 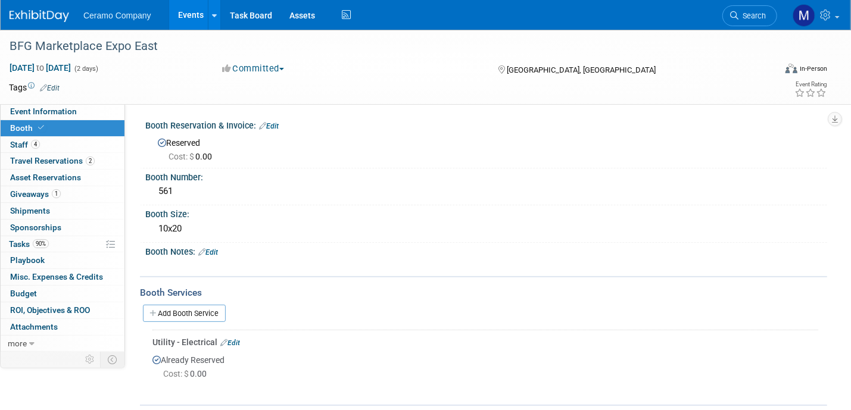 What do you see at coordinates (63, 293) in the screenshot?
I see `a: Budget` at bounding box center [63, 293].